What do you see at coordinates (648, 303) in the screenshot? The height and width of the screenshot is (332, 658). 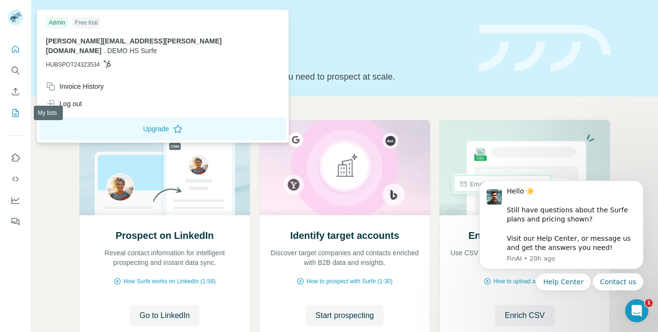 I see `span: 1` at bounding box center [648, 303].